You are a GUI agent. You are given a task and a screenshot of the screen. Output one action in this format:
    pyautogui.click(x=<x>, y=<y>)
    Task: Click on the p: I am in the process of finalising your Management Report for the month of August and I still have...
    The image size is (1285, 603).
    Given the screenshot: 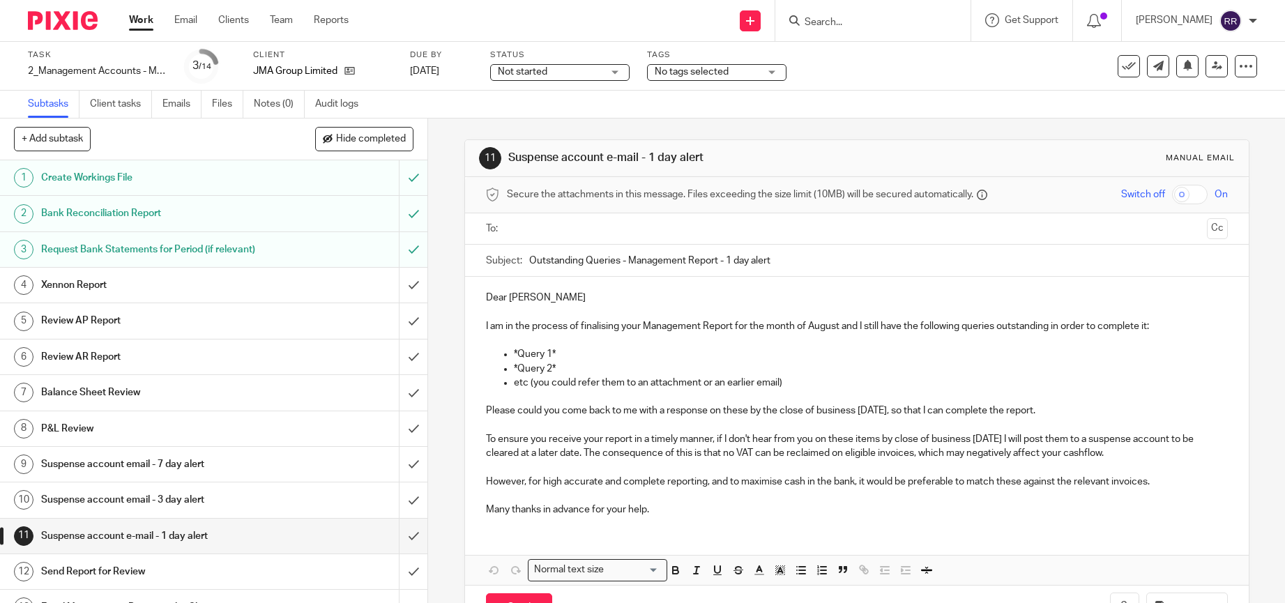 What is the action you would take?
    pyautogui.click(x=857, y=326)
    